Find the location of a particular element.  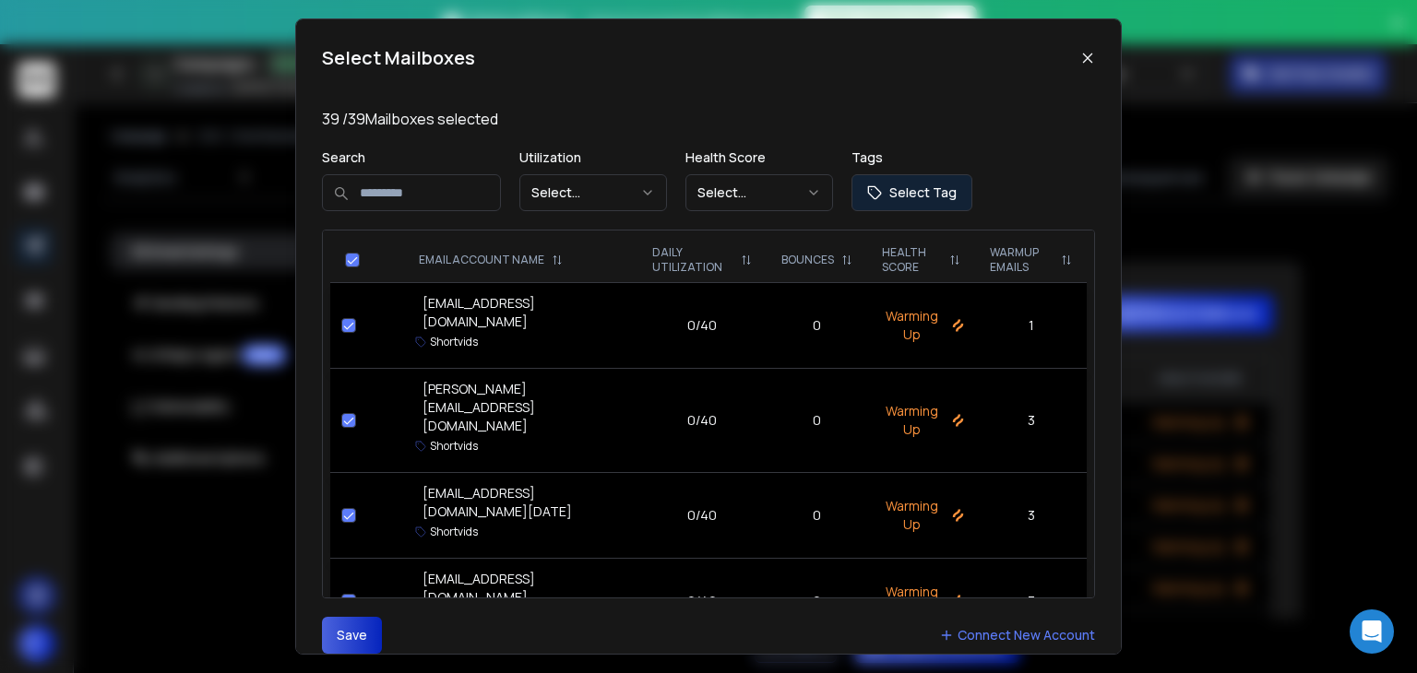

p: 39 / 39 Mailboxes selected is located at coordinates (709, 119).